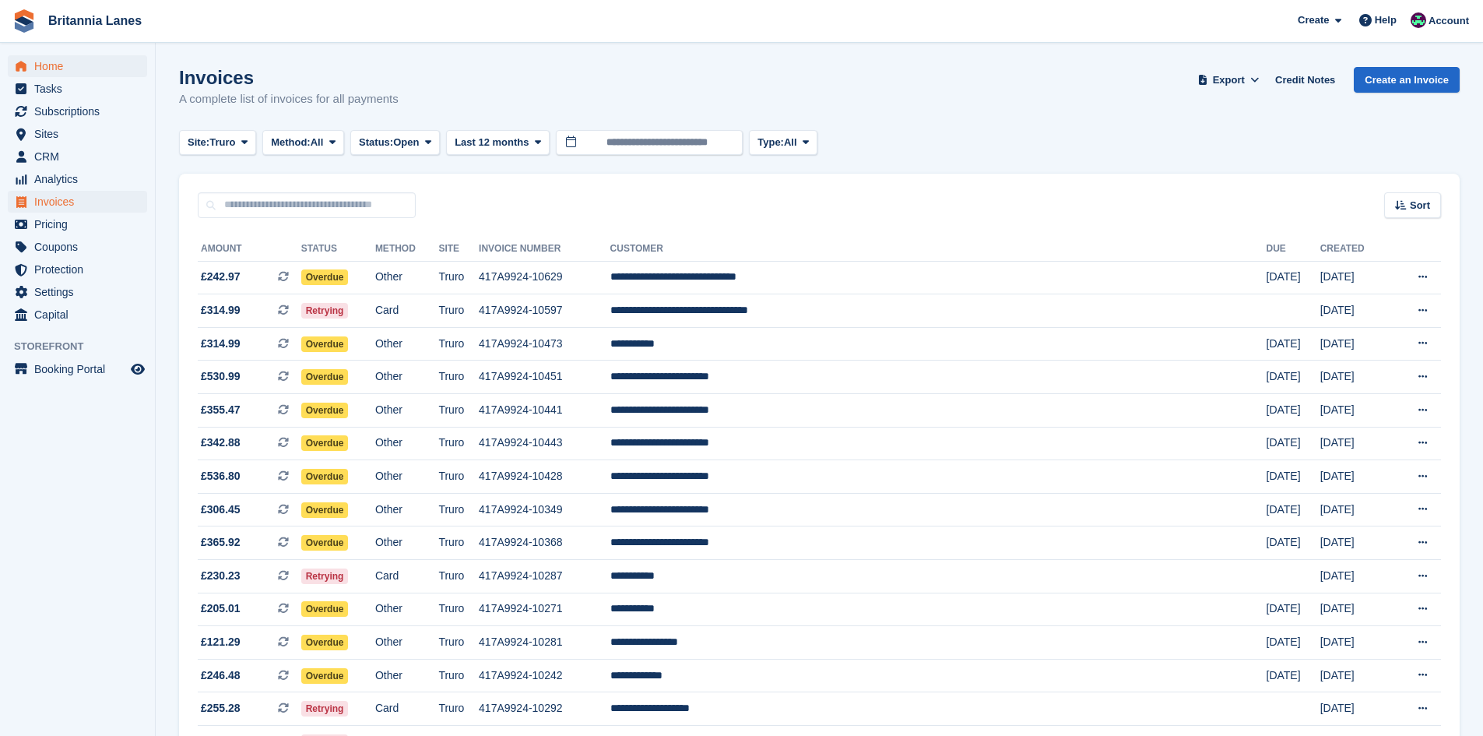 The image size is (1483, 736). What do you see at coordinates (544, 443) in the screenshot?
I see `td: 417A9924-10443` at bounding box center [544, 443].